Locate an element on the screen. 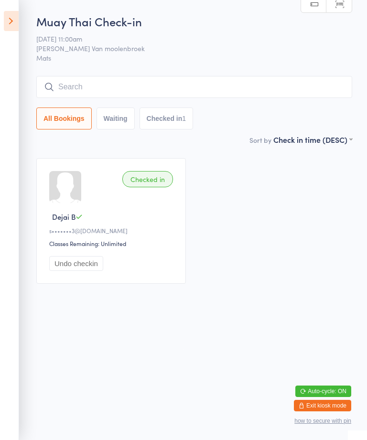 This screenshot has height=440, width=367. input: Search is located at coordinates (194, 87).